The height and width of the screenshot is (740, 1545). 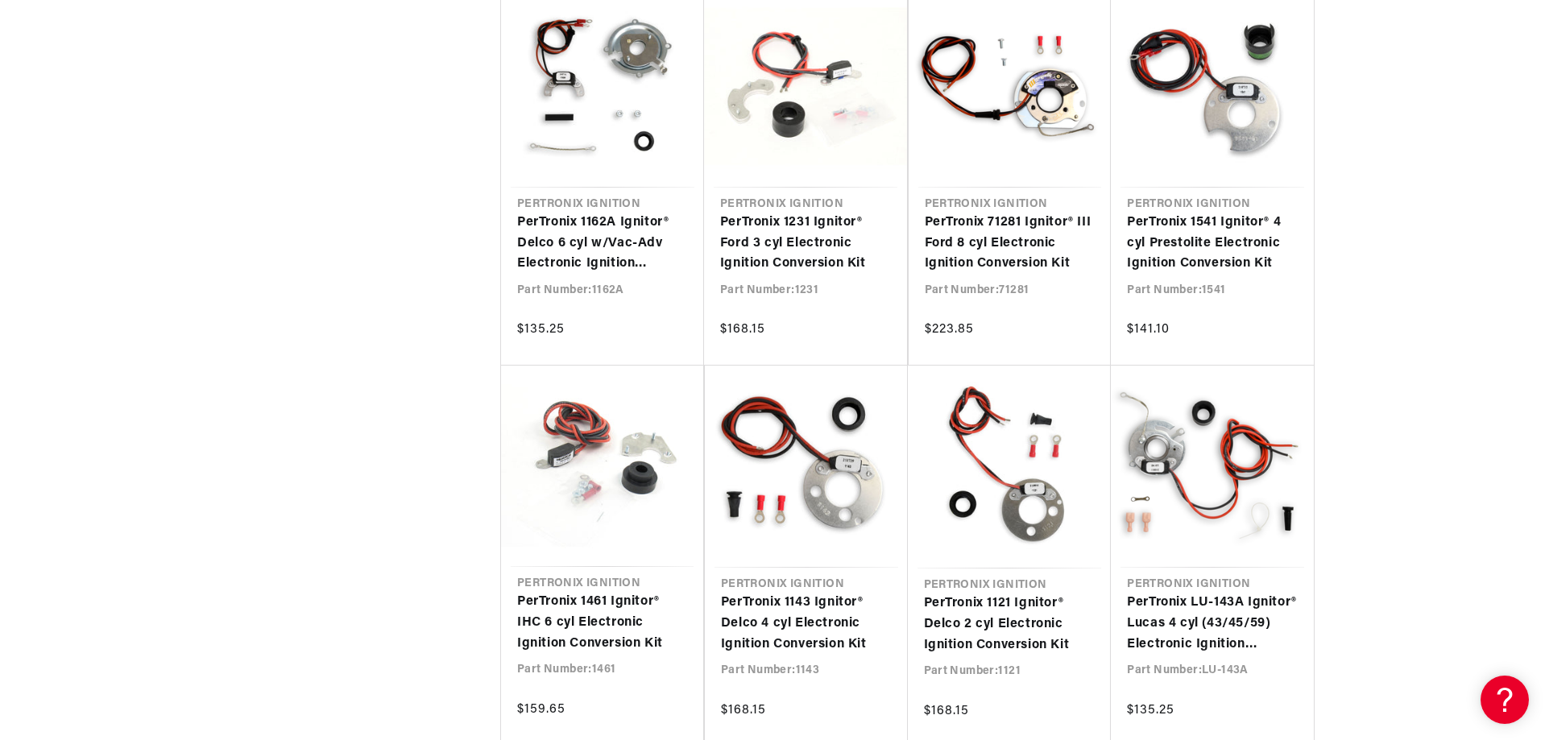 What do you see at coordinates (1010, 243) in the screenshot?
I see `a: PerTronix 71281 Ignitor® III Ford 8 cyl Electronic Ignition Conversion Kit` at bounding box center [1010, 243].